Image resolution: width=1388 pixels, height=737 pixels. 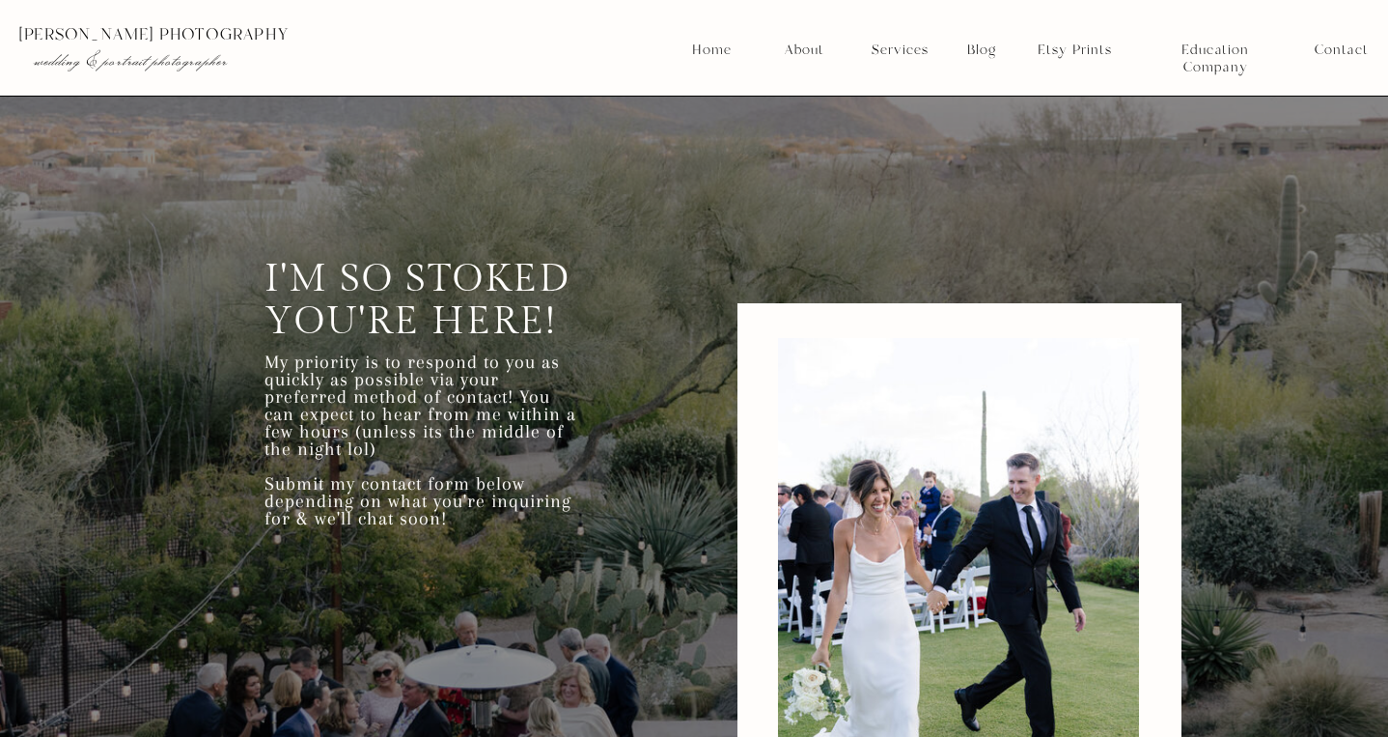 I want to click on a: Home, so click(x=711, y=50).